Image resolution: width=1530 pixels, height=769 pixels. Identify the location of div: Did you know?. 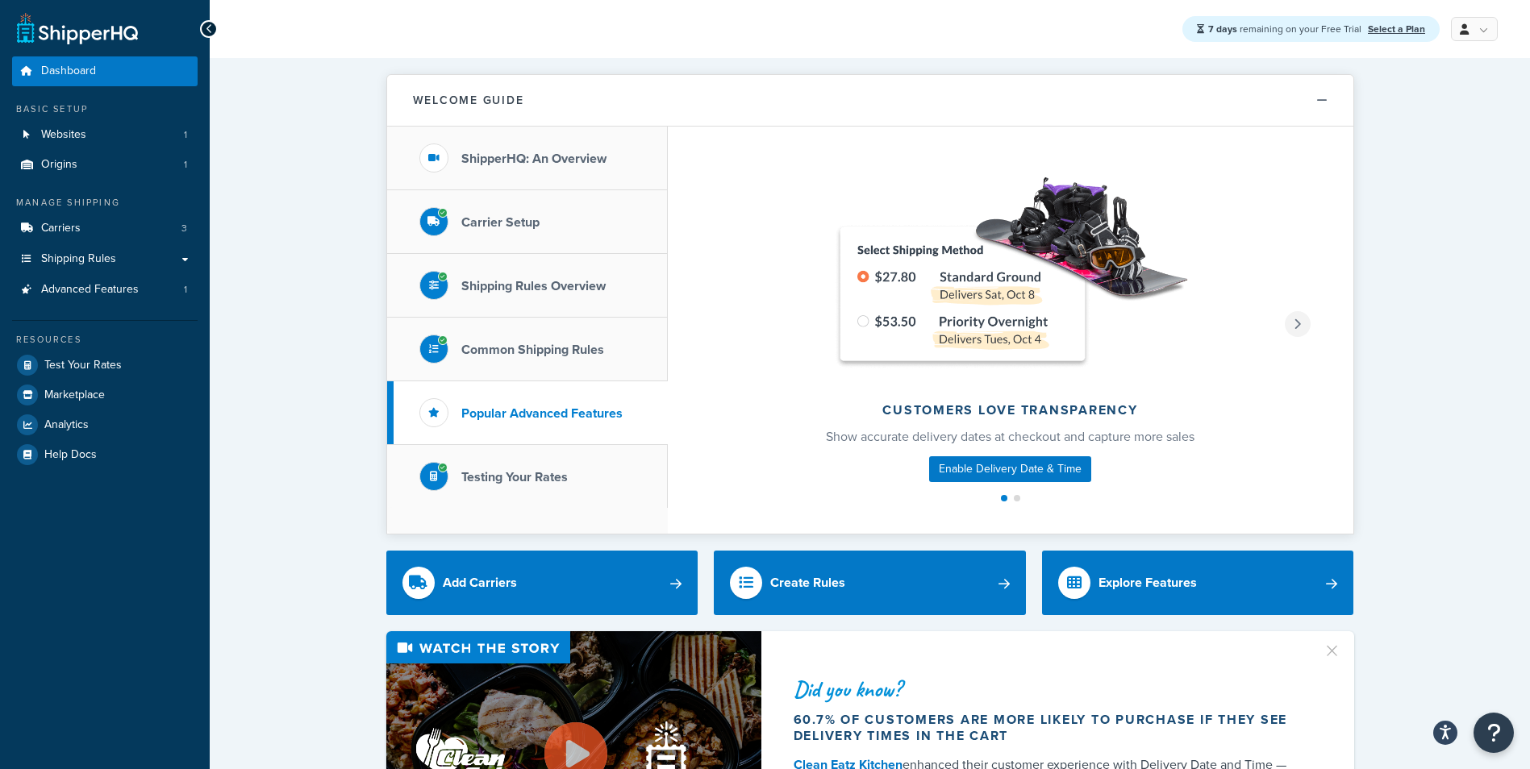
(1048, 689).